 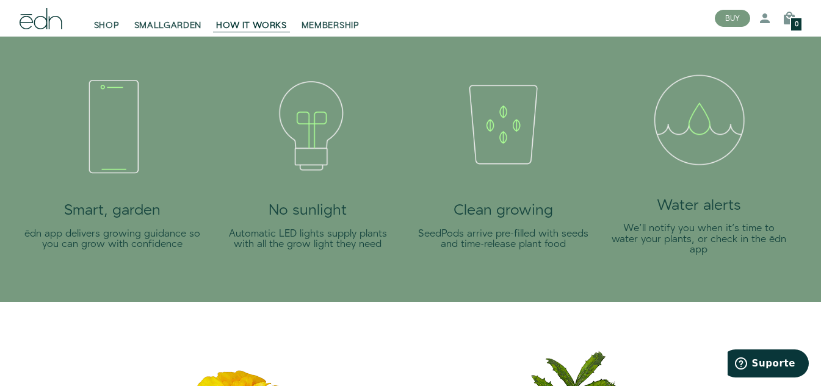 I want to click on span: SHOP, so click(x=107, y=26).